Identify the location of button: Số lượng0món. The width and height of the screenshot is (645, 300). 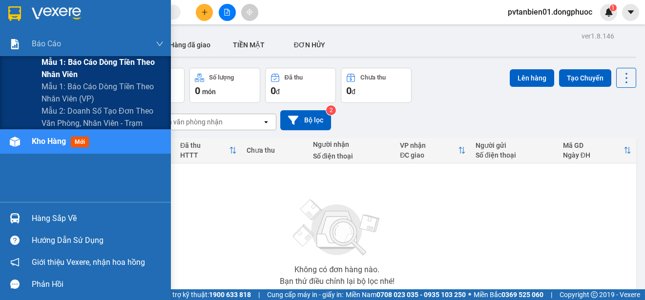
(225, 85).